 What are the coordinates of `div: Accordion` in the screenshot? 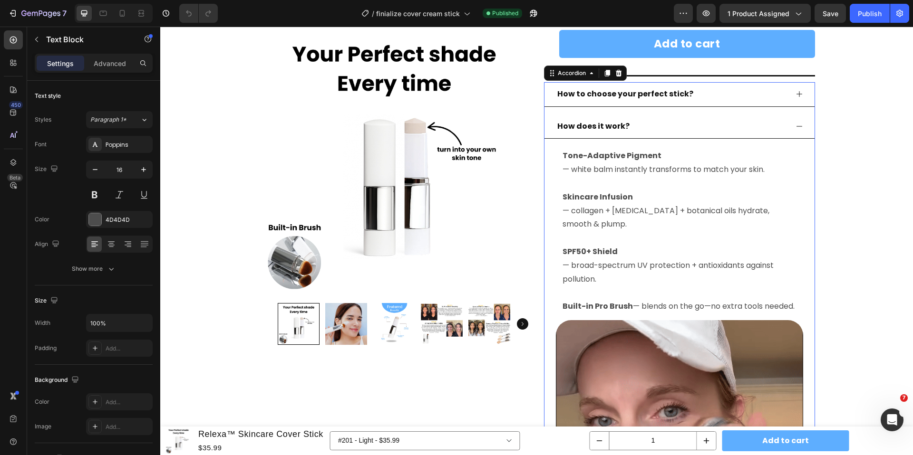 It's located at (411, 47).